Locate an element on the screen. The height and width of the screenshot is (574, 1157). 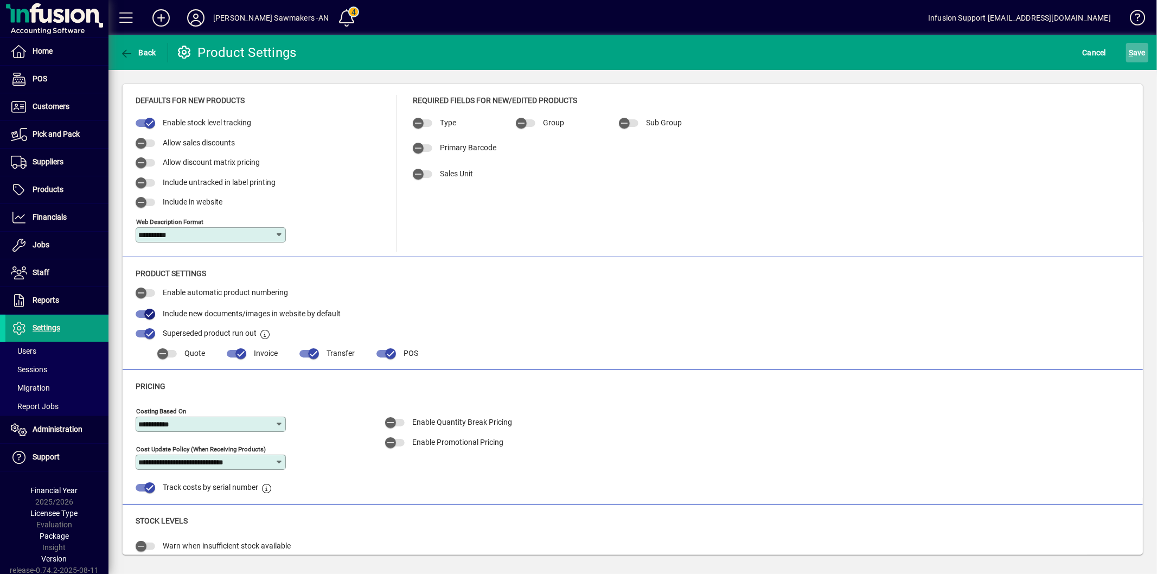
span: Stock Levels is located at coordinates (162, 521).